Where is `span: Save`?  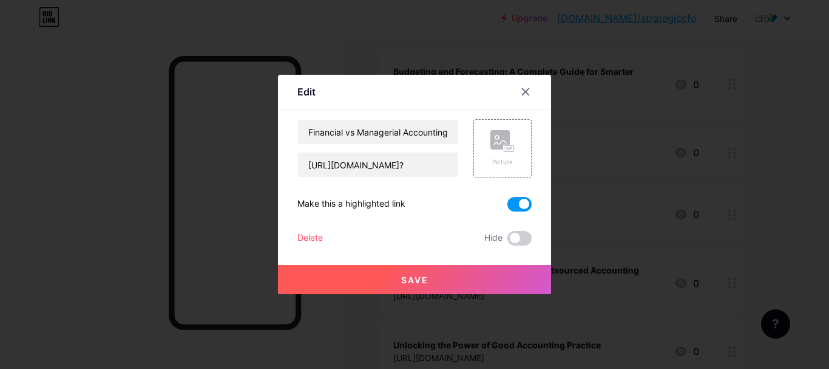 span: Save is located at coordinates (415, 279).